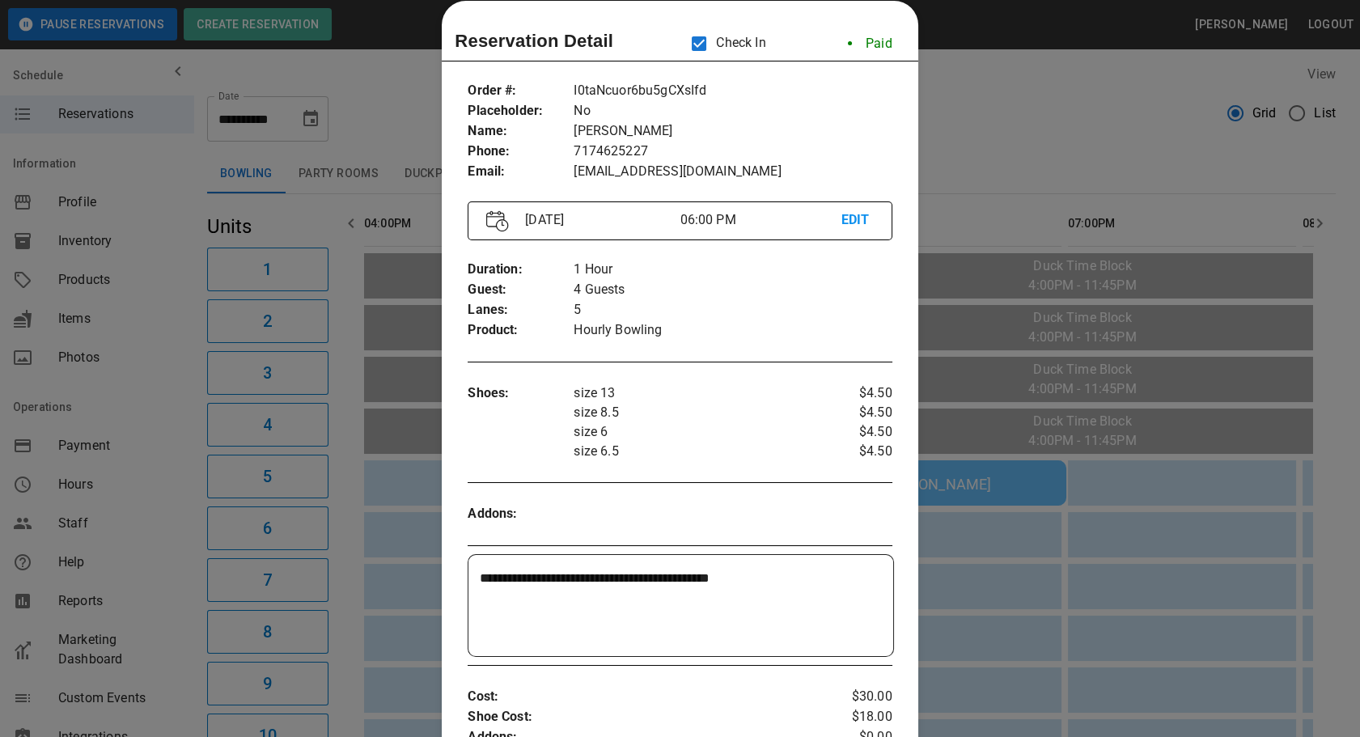  Describe the element at coordinates (520, 111) in the screenshot. I see `p: Placeholder :` at that location.